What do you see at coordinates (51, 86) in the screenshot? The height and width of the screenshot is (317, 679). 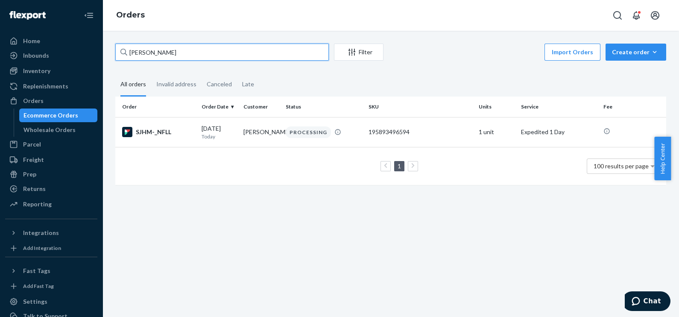 I see `a: Replenishments` at bounding box center [51, 86].